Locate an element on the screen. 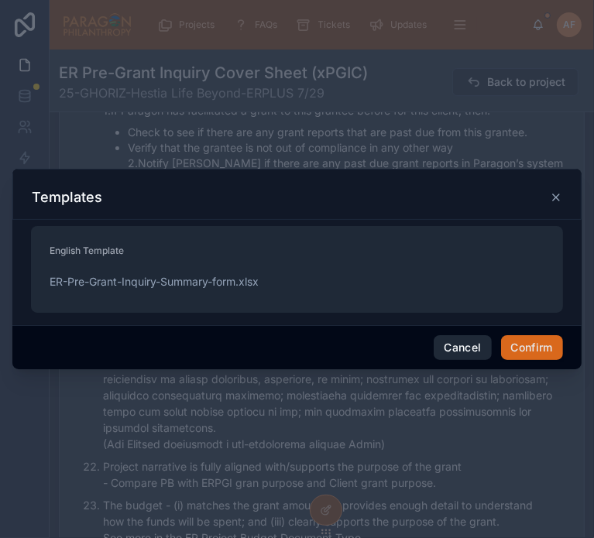 The height and width of the screenshot is (538, 594). h3: Templates is located at coordinates (67, 197).